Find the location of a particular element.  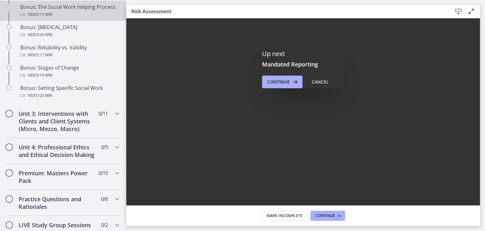

span: 0 / 8 is located at coordinates (104, 199).